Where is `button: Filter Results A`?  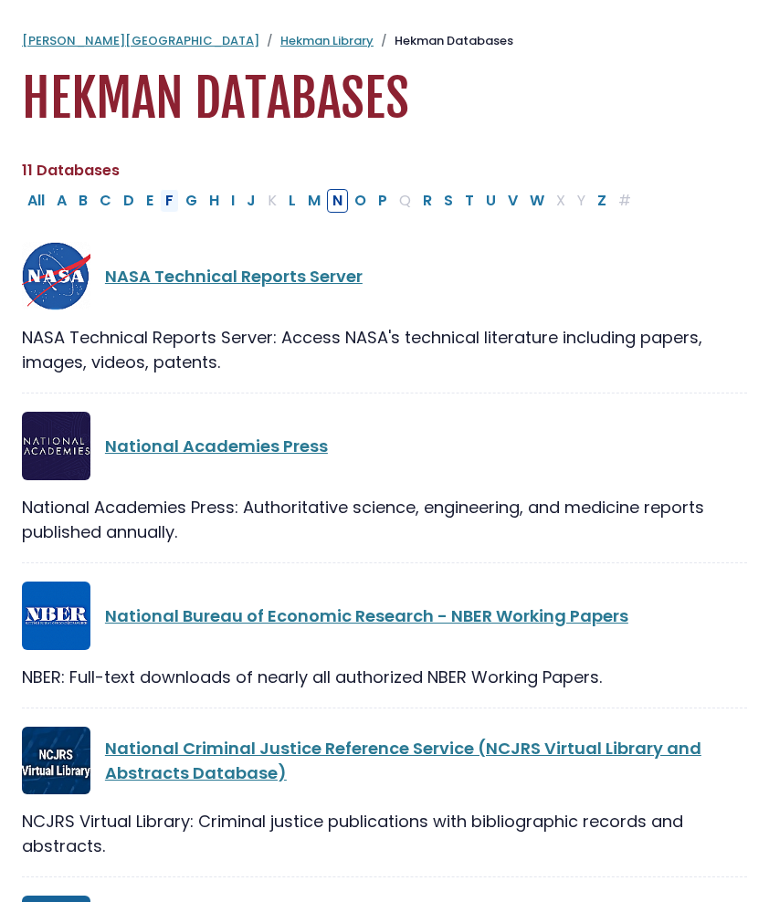 button: Filter Results A is located at coordinates (61, 201).